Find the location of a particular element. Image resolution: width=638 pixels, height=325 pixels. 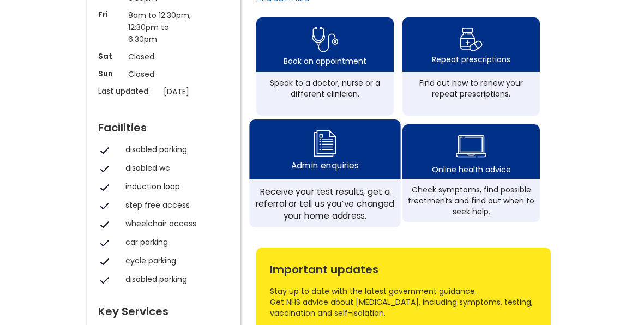

img: admin enquiry icon is located at coordinates (325, 143).